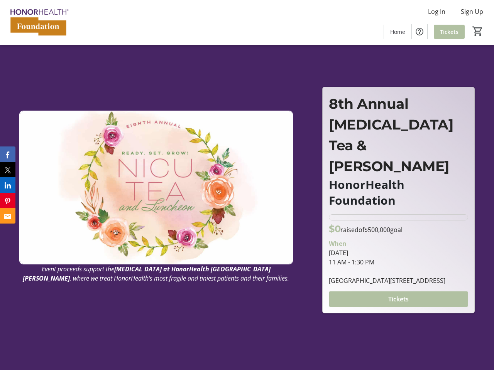  I want to click on button: Sign Up, so click(472, 12).